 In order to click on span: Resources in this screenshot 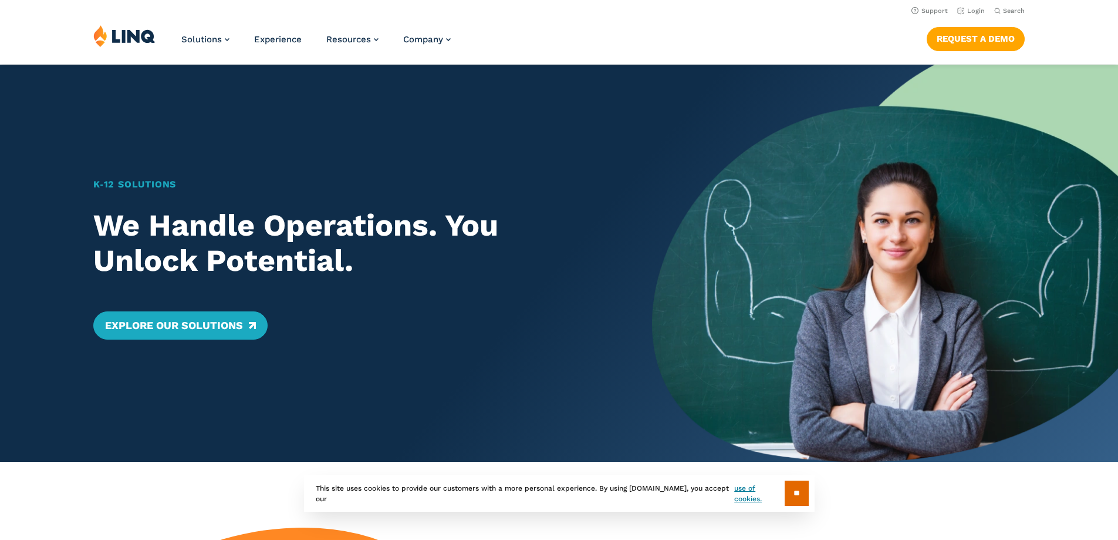, I will do `click(349, 39)`.